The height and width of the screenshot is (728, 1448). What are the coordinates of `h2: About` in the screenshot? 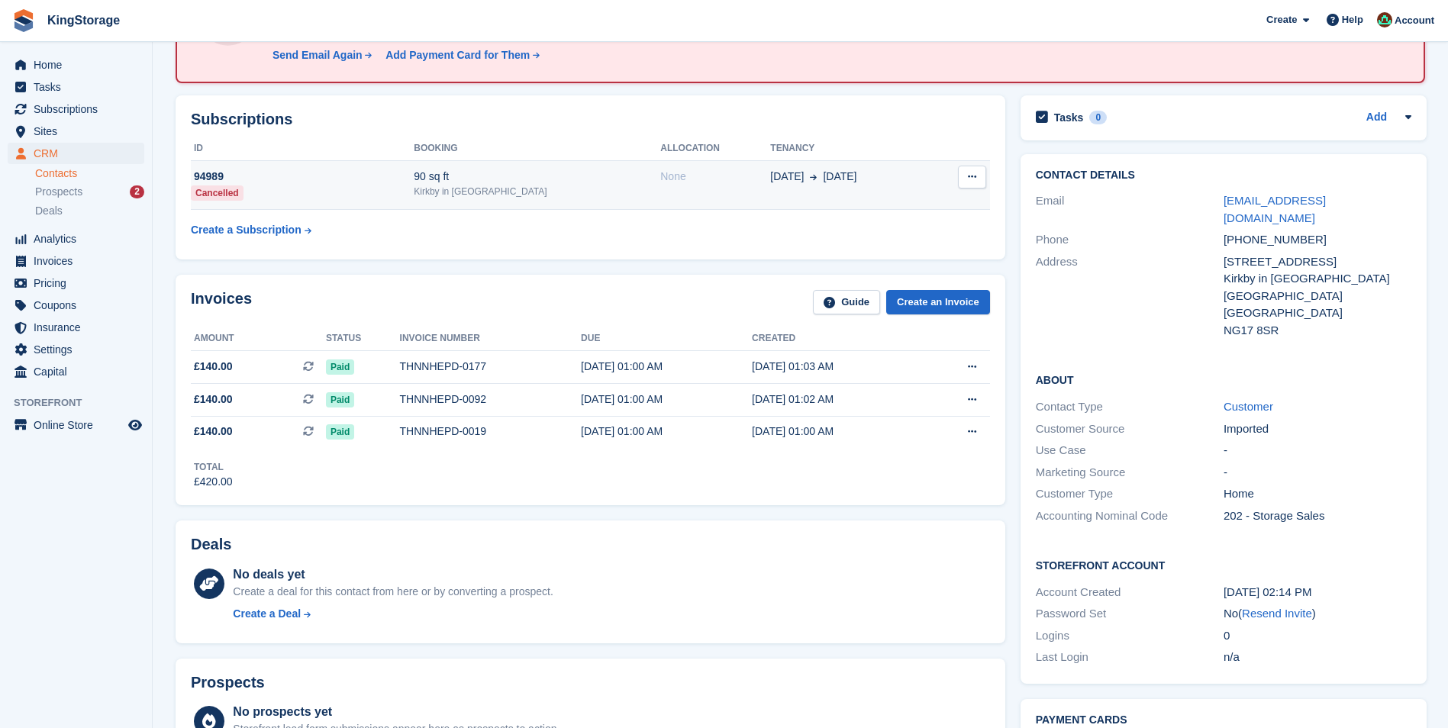 It's located at (1224, 379).